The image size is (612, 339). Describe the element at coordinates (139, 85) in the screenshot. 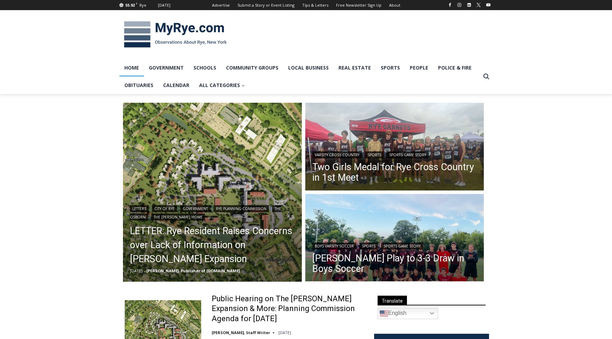

I see `a: Obituaries` at that location.